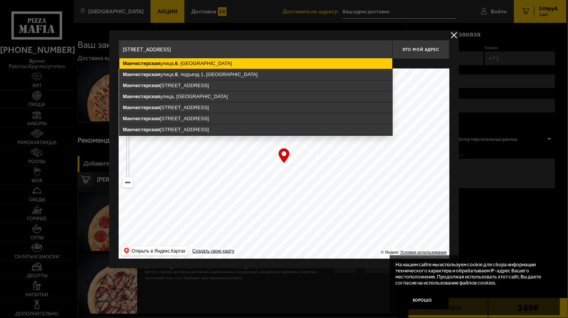 The width and height of the screenshot is (568, 318). What do you see at coordinates (172, 64) in the screenshot?
I see `p: Укажите дом на карте или в поле ввода` at bounding box center [172, 64].